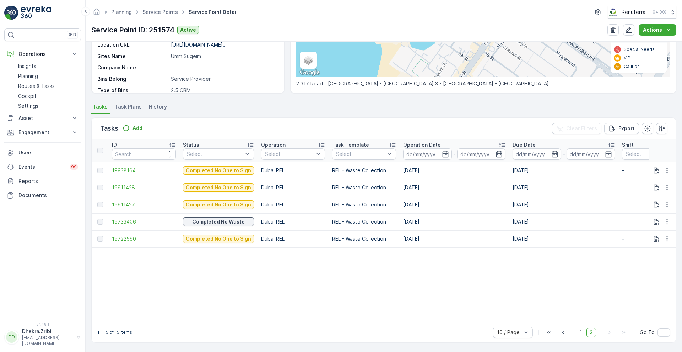 This screenshot has height=352, width=682. I want to click on a: Events99, so click(43, 167).